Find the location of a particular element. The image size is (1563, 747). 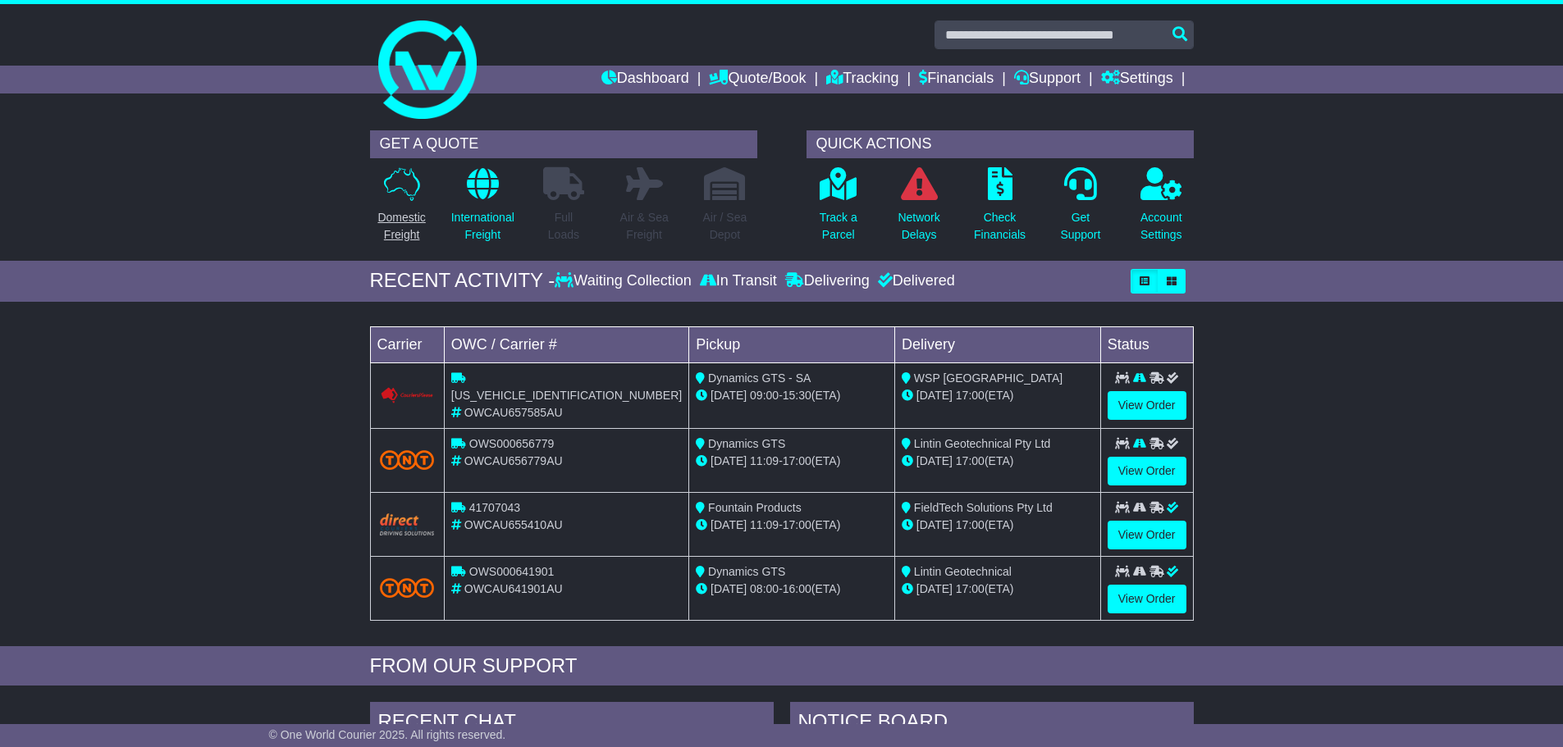

img: Couriers_Please.png is located at coordinates (407, 395).